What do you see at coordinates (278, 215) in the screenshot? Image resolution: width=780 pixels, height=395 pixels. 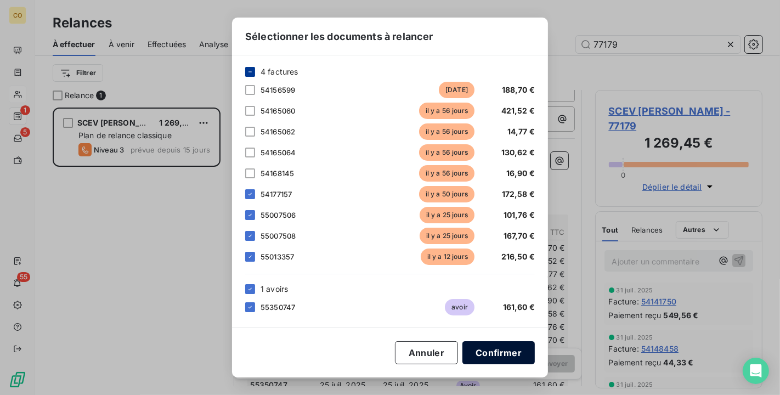 I see `span: 55007506` at bounding box center [278, 215].